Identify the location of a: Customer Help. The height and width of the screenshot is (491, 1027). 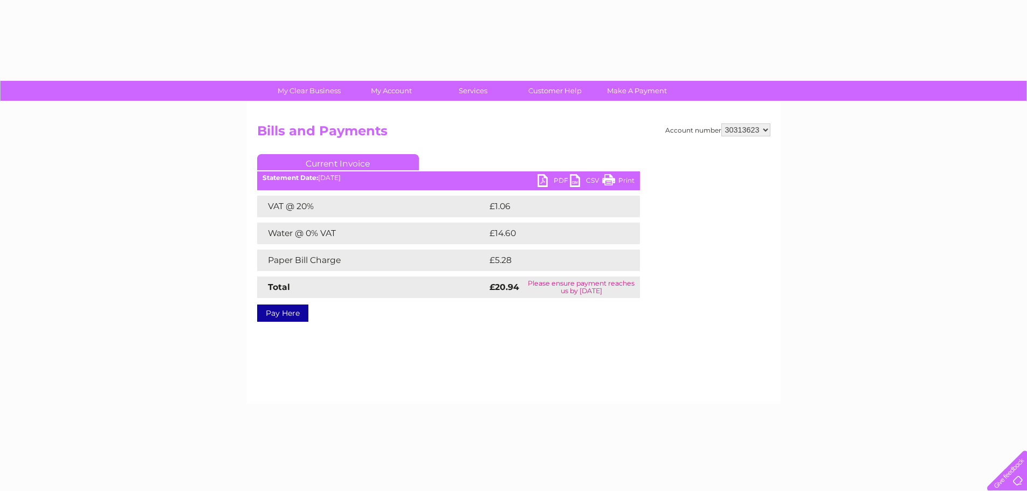
(555, 91).